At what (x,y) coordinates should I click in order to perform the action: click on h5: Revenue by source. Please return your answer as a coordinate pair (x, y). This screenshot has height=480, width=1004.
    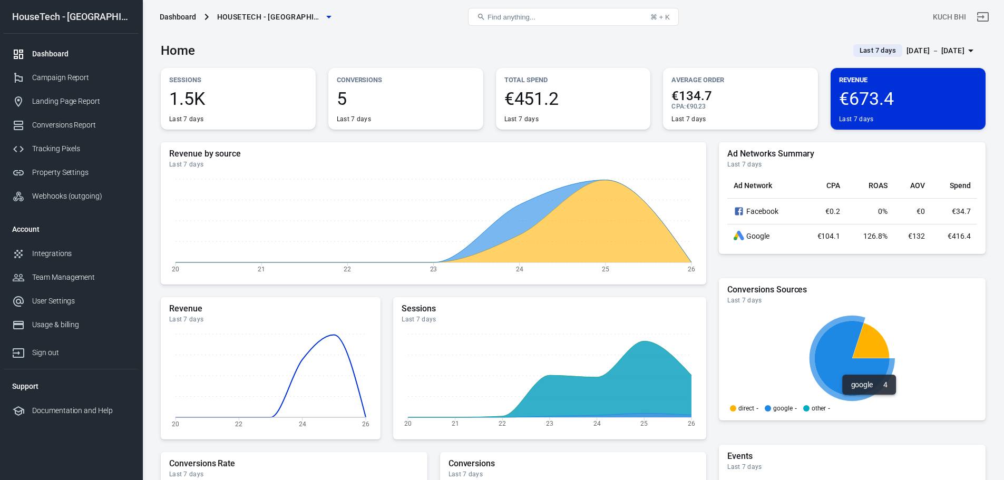
    Looking at the image, I should click on (433, 154).